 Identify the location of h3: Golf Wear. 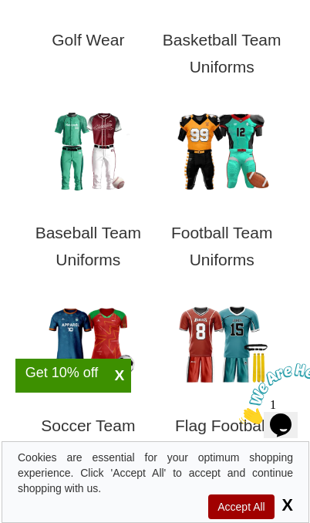
(88, 43).